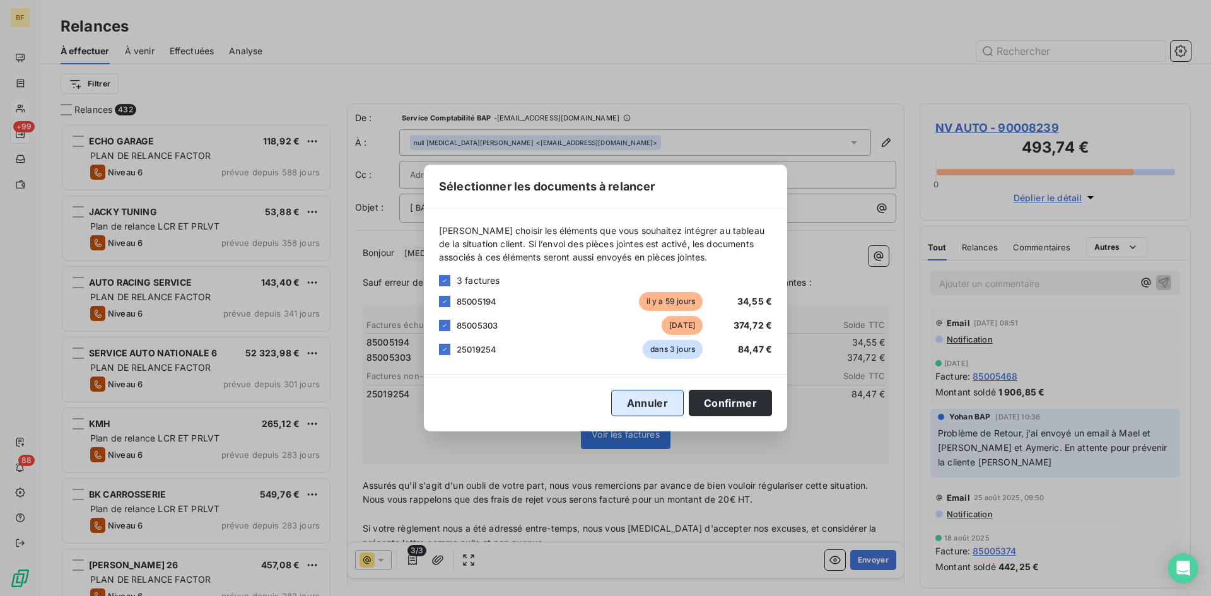 The height and width of the screenshot is (596, 1211). What do you see at coordinates (476, 350) in the screenshot?
I see `span: 25019254` at bounding box center [476, 350].